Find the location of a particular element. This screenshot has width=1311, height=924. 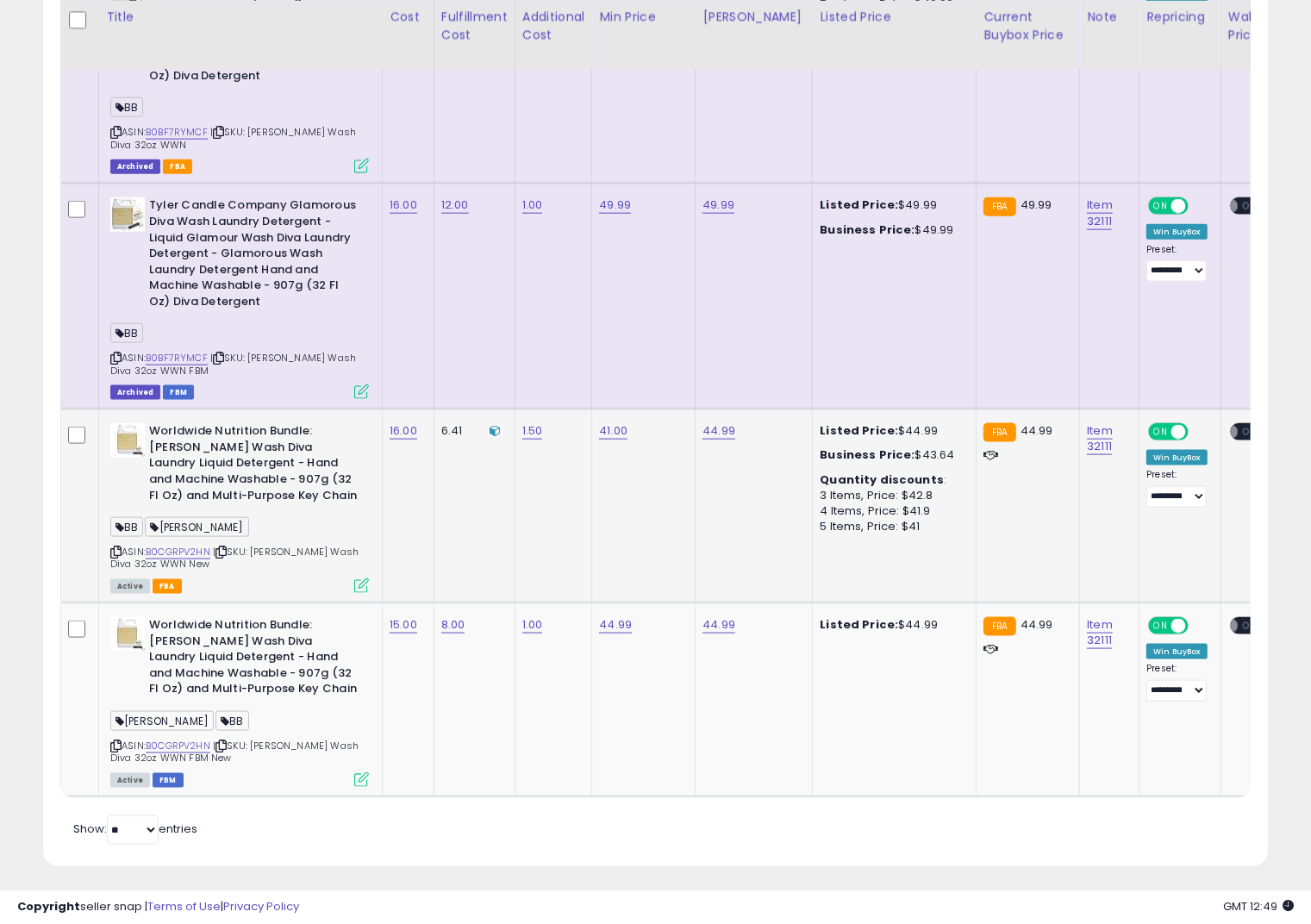

a: Privacy Policy is located at coordinates (261, 905).